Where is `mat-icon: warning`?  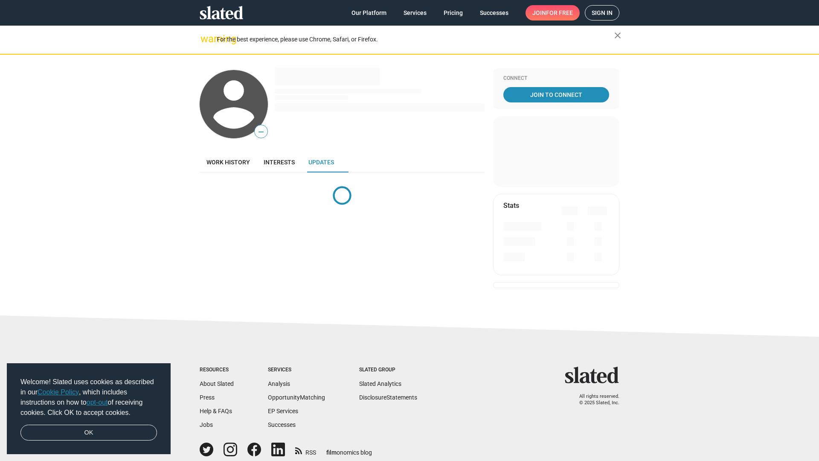
mat-icon: warning is located at coordinates (206, 39).